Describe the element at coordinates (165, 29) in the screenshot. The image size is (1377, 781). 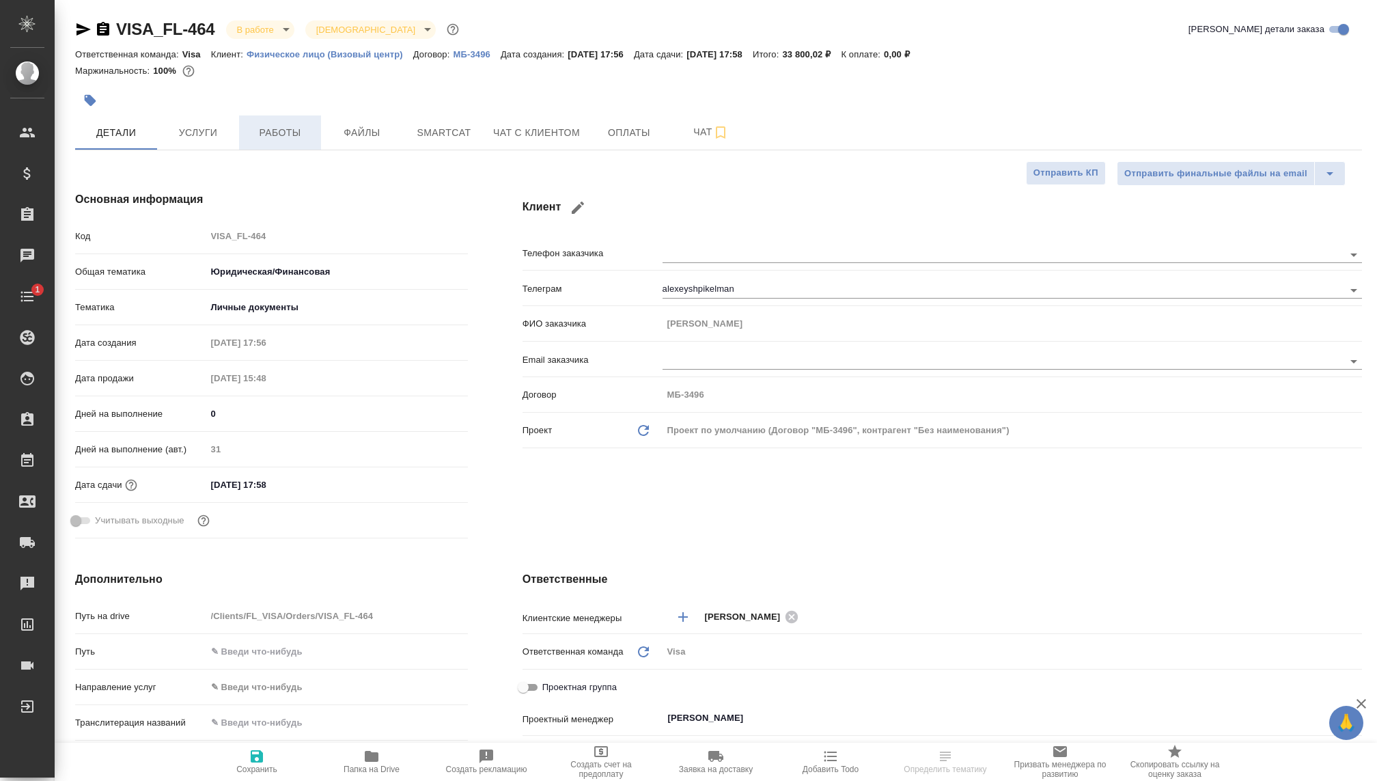
I see `a: VISA_FL-464` at that location.